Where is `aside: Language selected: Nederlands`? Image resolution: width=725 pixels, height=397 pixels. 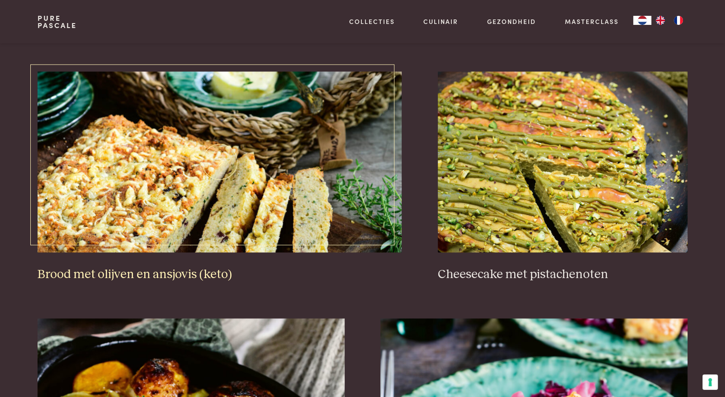
aside: Language selected: Nederlands is located at coordinates (660, 20).